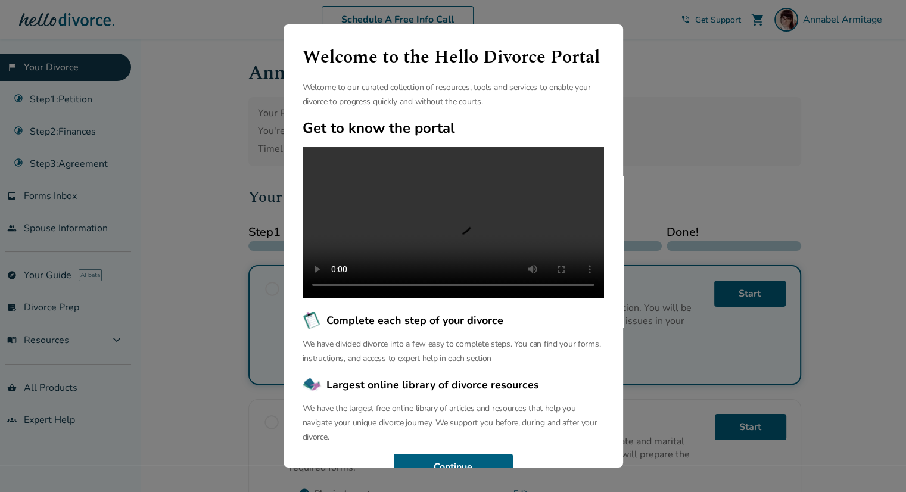 The width and height of the screenshot is (906, 492). I want to click on p: Welcome to our curated collection of resources, tools and services to enable your divorce to prog..., so click(453, 95).